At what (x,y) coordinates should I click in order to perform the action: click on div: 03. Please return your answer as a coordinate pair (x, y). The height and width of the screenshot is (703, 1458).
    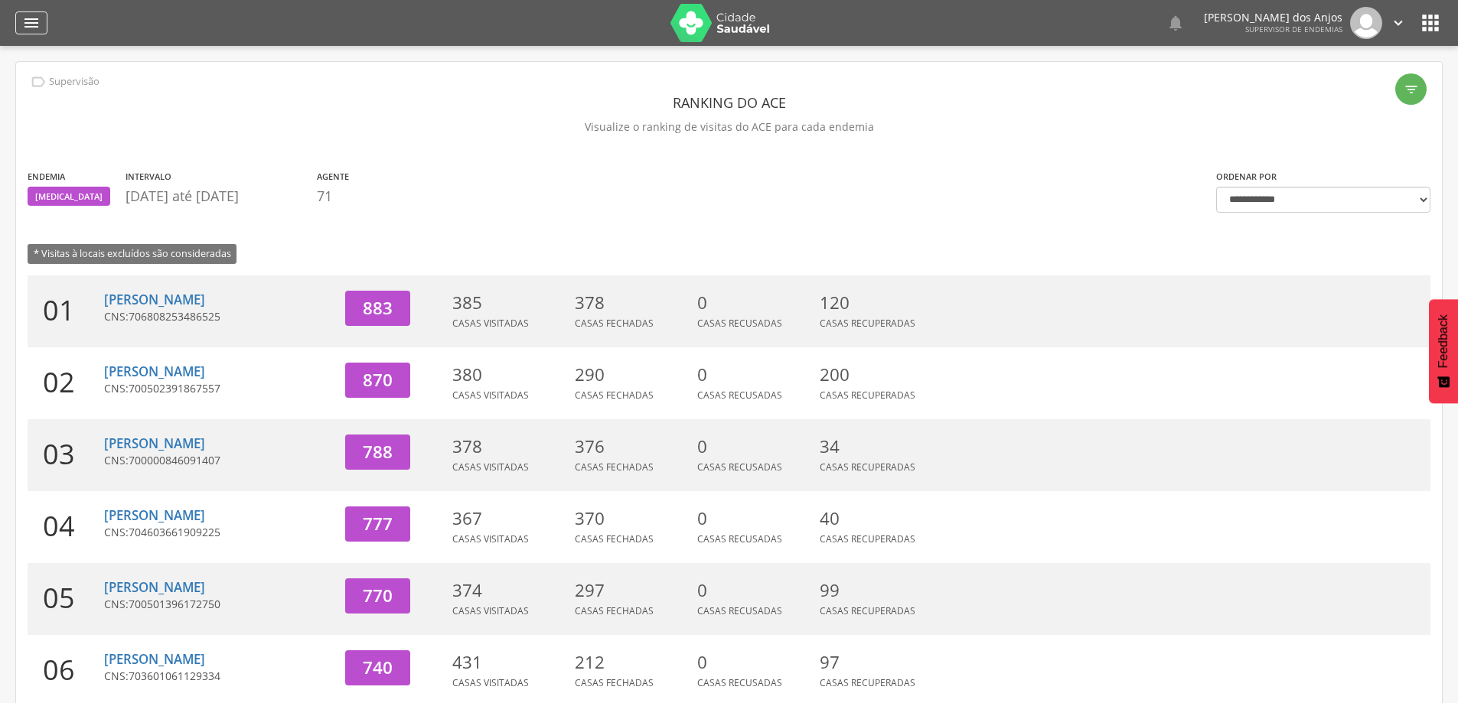
    Looking at the image, I should click on (66, 455).